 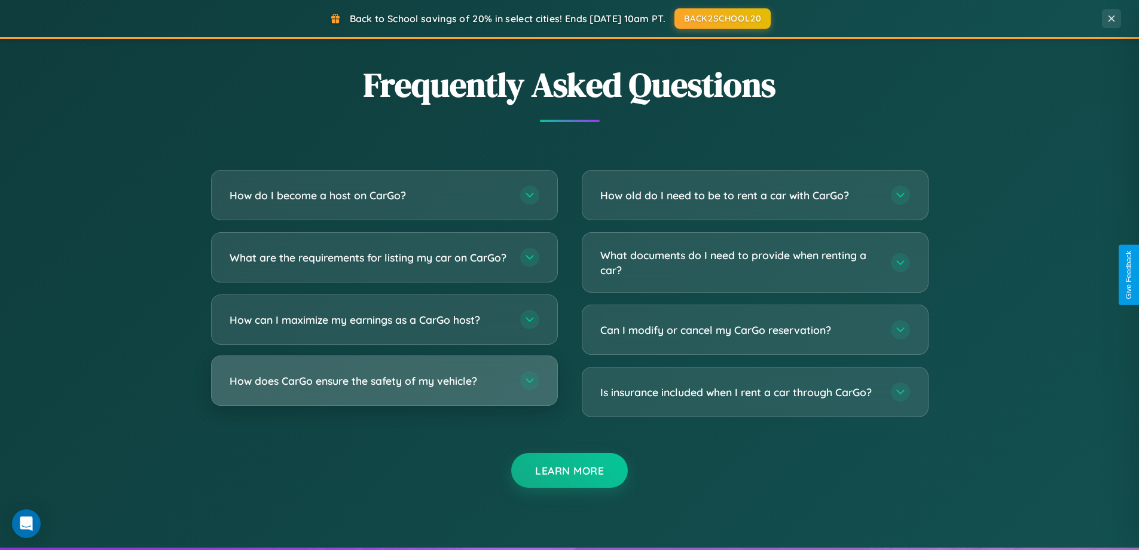 What do you see at coordinates (570, 84) in the screenshot?
I see `h2: Frequently Asked Questions` at bounding box center [570, 84].